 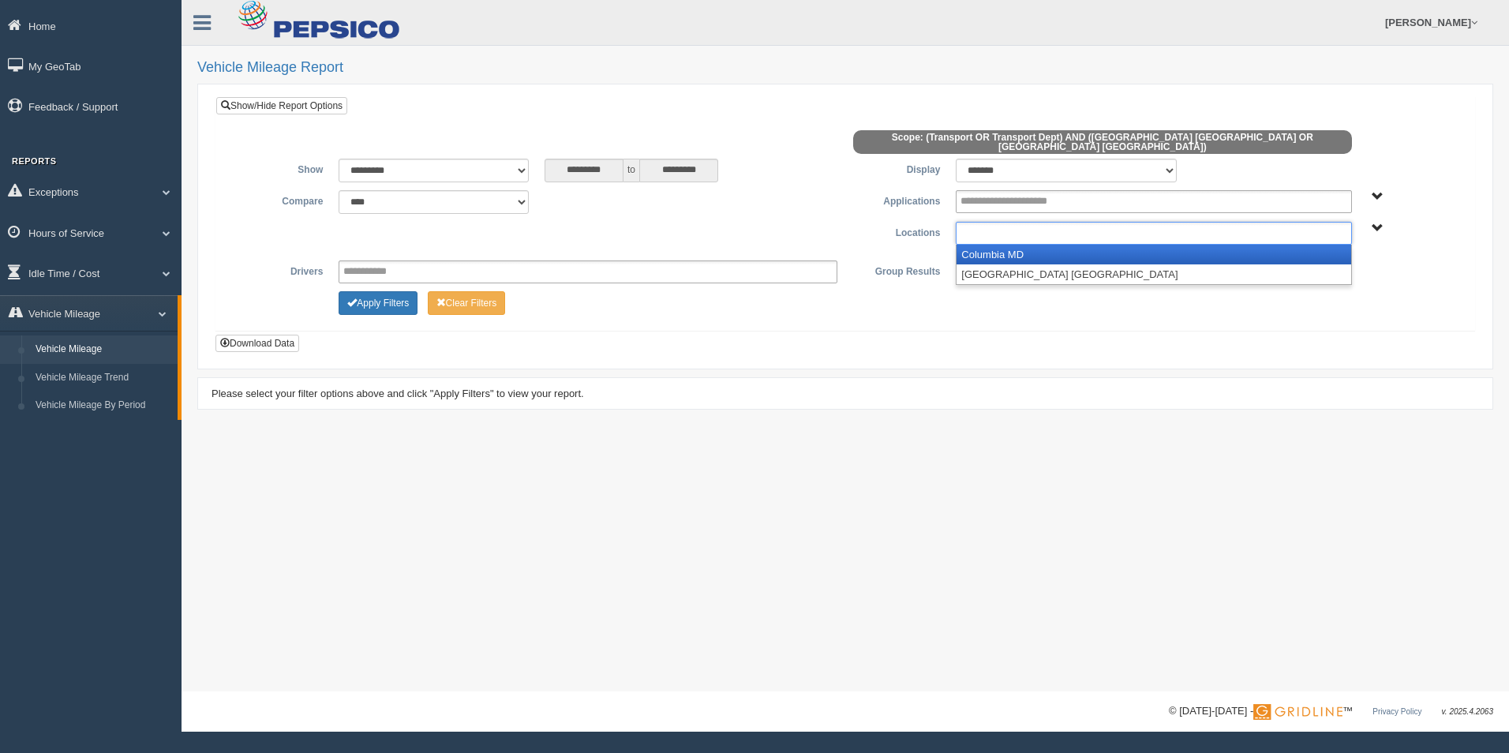 I want to click on label: Show, so click(x=279, y=168).